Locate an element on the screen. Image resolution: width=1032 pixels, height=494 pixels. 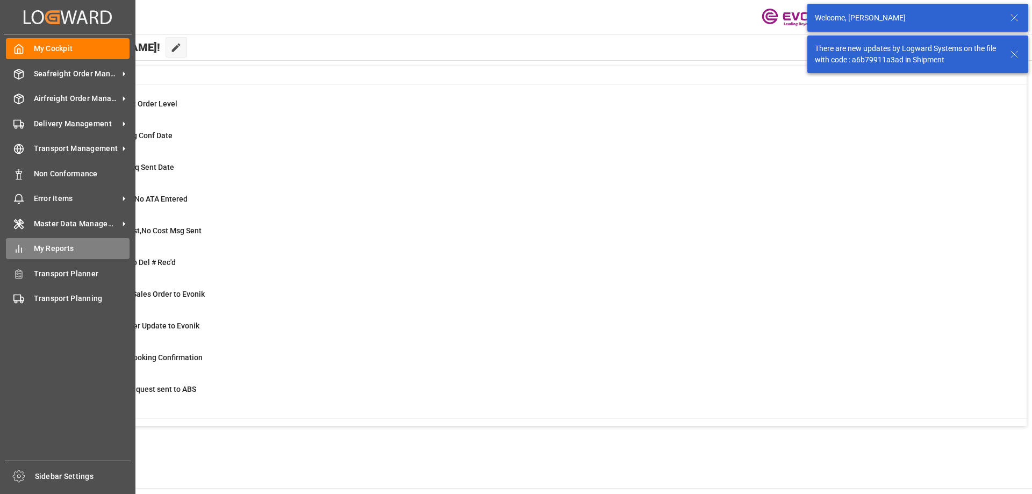
span: Non Conformance is located at coordinates (82, 174).